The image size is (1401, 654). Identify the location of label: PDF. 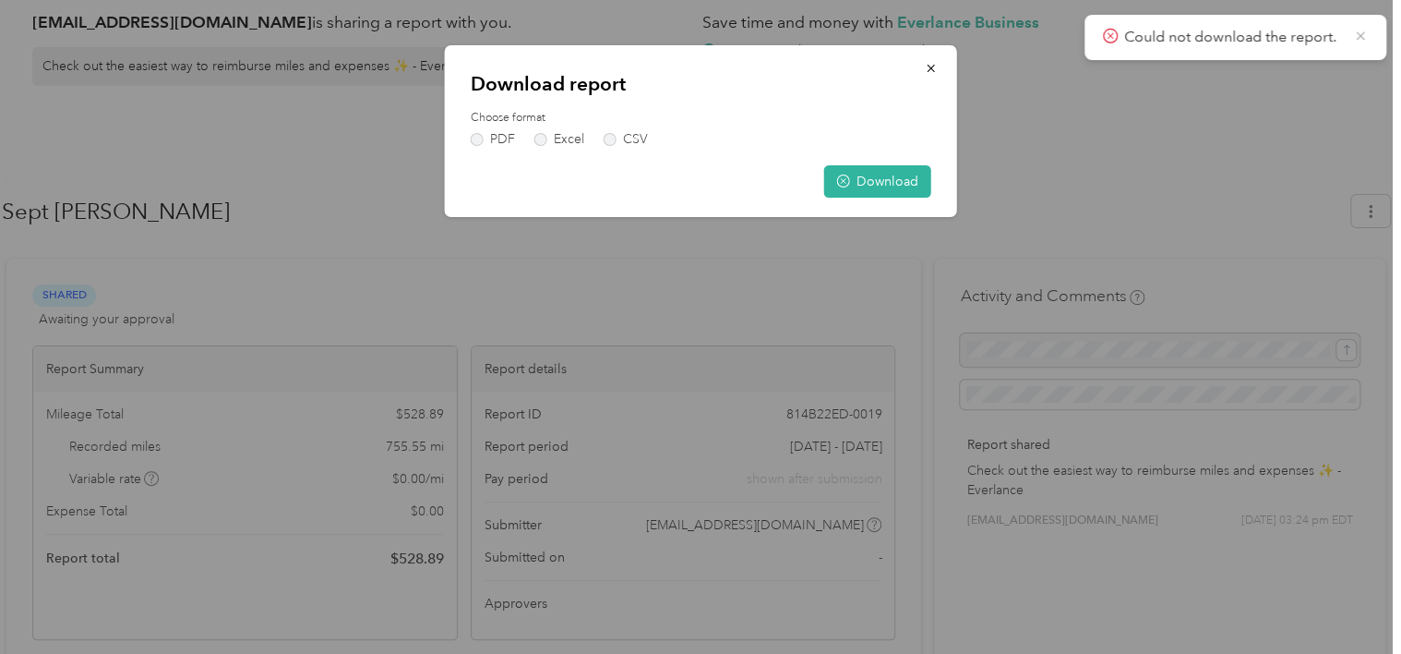
(493, 139).